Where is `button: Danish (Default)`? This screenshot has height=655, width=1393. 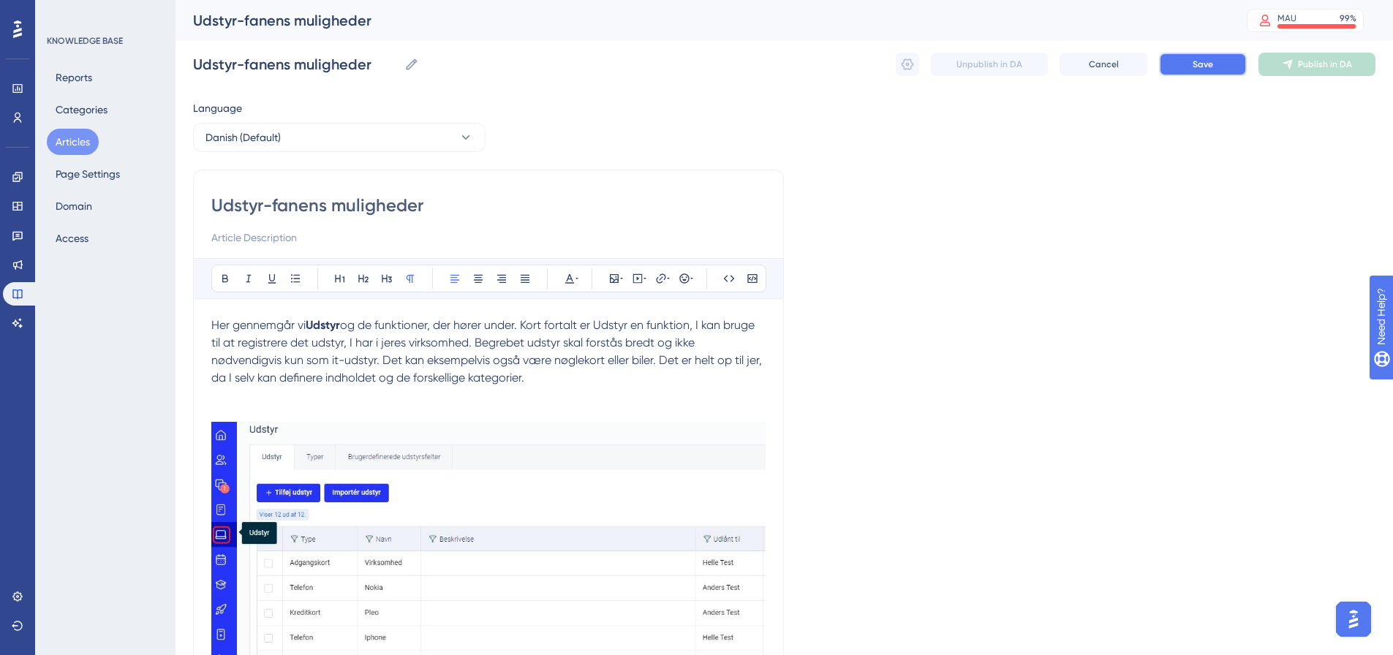 button: Danish (Default) is located at coordinates (339, 137).